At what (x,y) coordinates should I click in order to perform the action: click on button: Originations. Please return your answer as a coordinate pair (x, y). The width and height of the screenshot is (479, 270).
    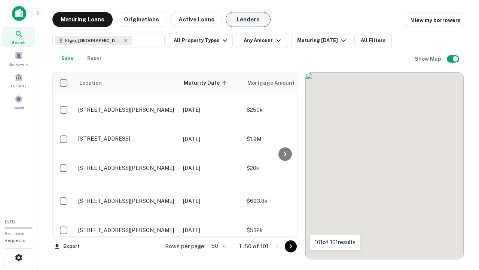
    Looking at the image, I should click on (142, 19).